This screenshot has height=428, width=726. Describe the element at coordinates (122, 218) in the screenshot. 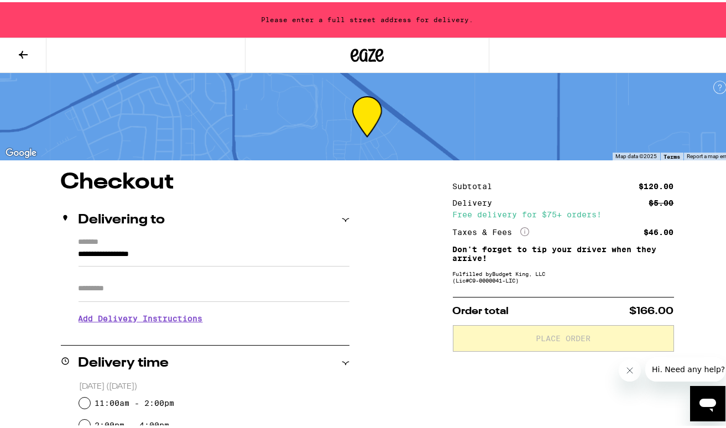

I see `h2: Delivering to` at that location.